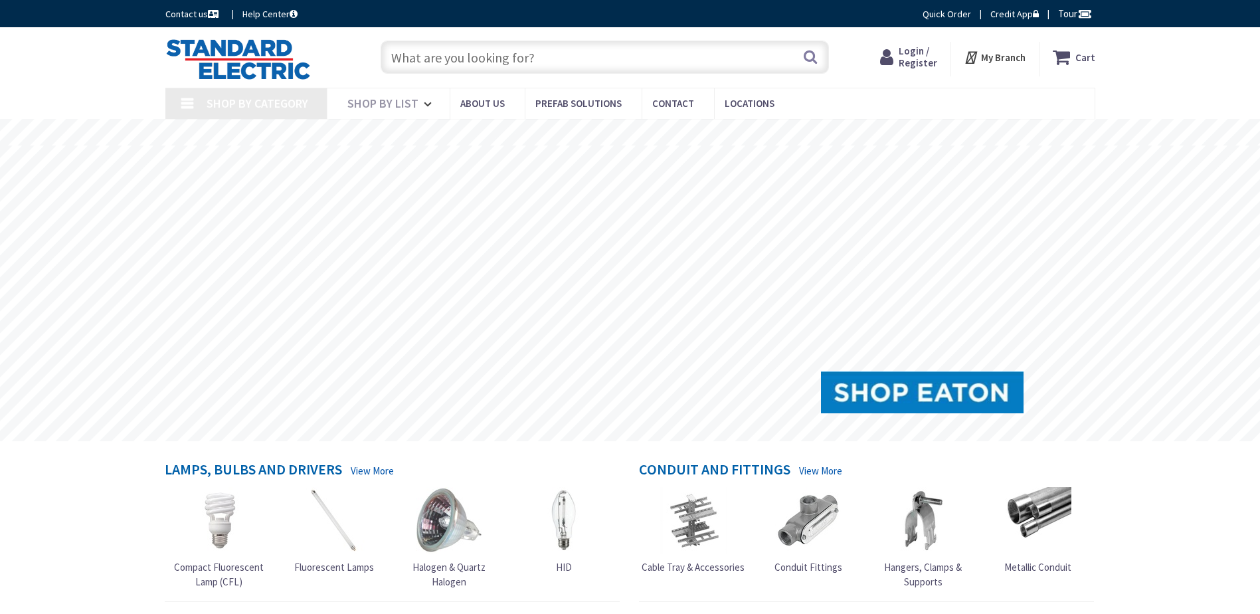 The image size is (1260, 614). Describe the element at coordinates (564, 566) in the screenshot. I see `span: HID` at that location.